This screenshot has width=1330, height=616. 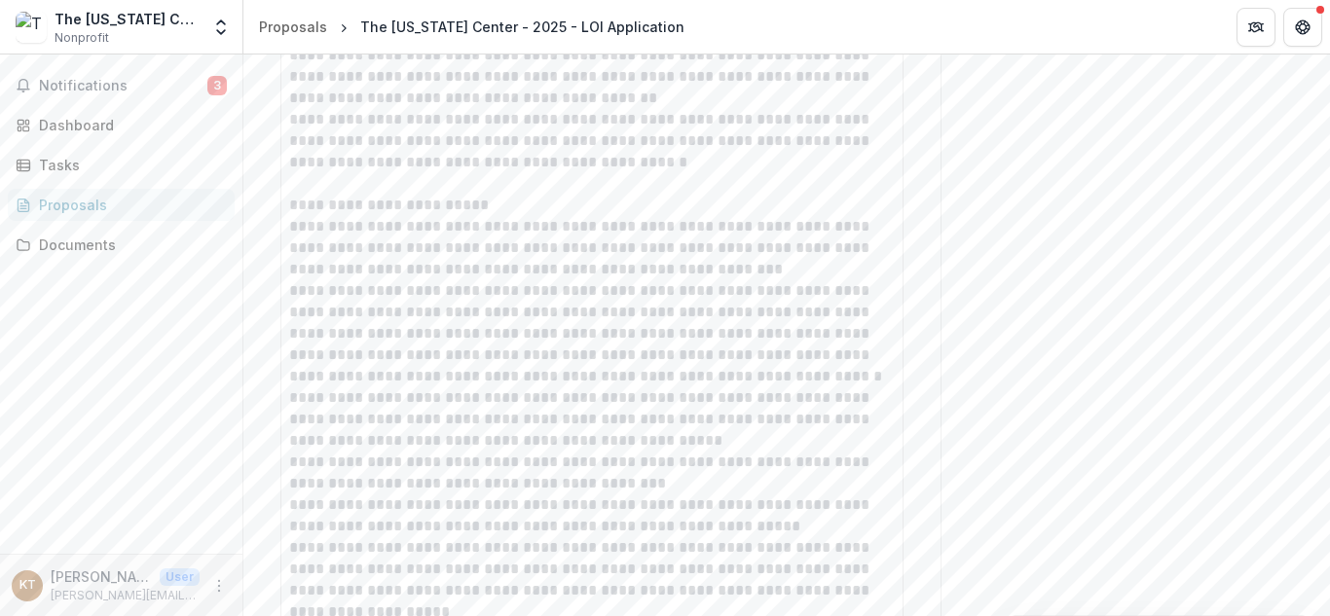 What do you see at coordinates (121, 125) in the screenshot?
I see `a: Dashboard` at bounding box center [121, 125].